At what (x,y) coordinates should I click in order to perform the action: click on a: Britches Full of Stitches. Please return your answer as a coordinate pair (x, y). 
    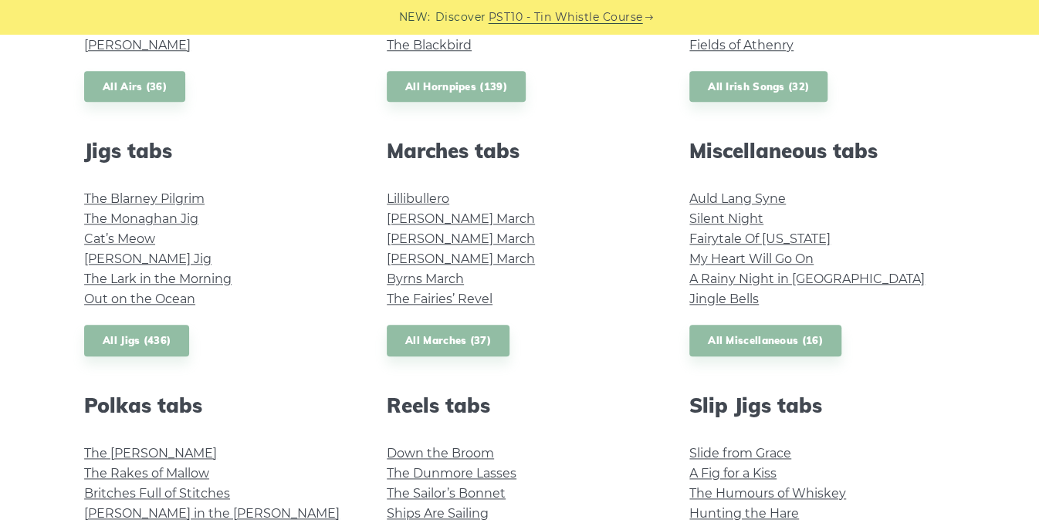
    Looking at the image, I should click on (157, 493).